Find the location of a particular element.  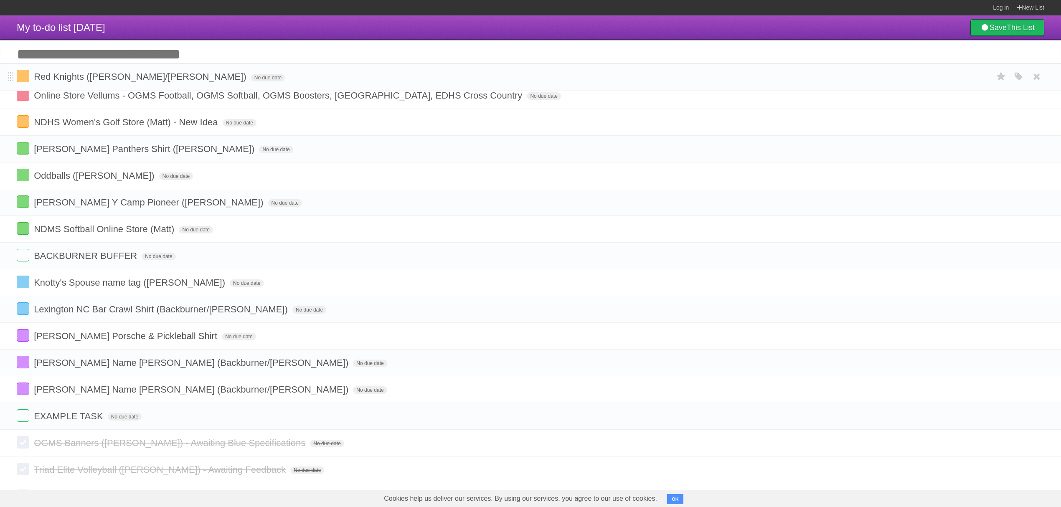

span: NDMS Softball Online Store (Matt) is located at coordinates (105, 229).